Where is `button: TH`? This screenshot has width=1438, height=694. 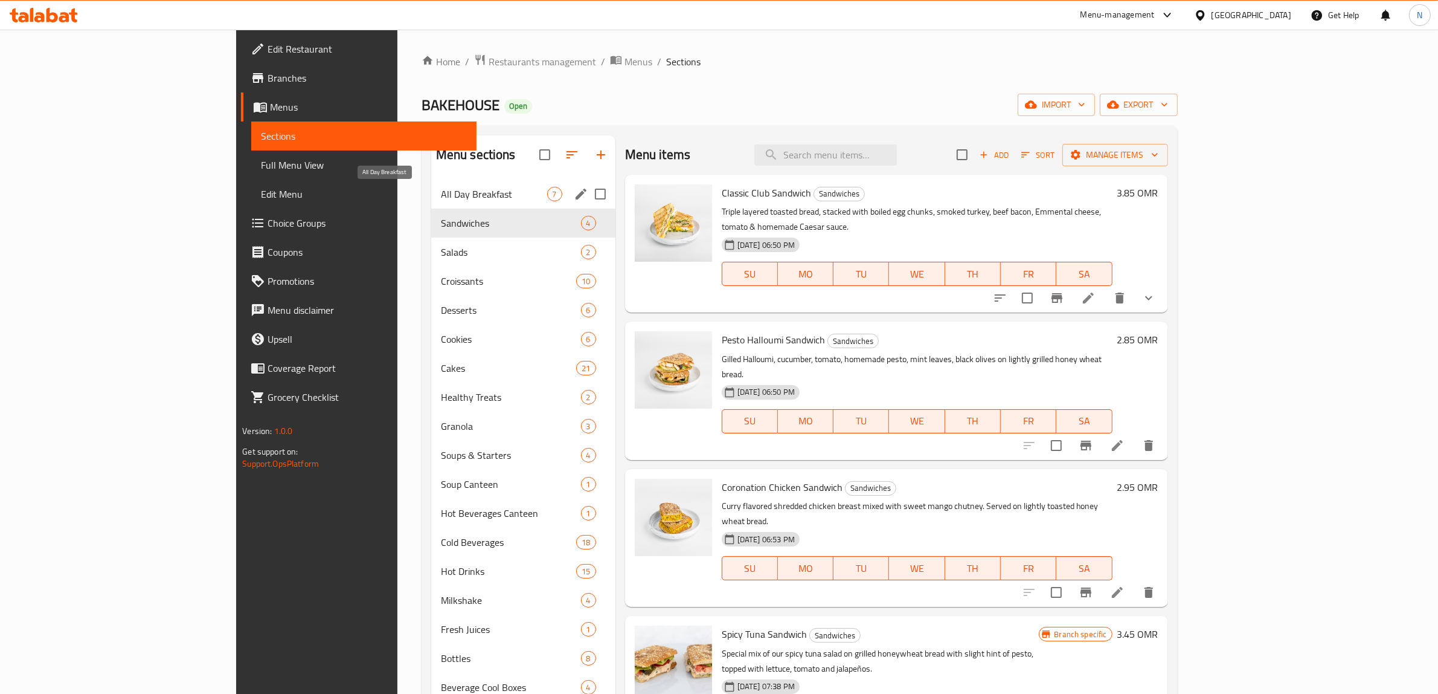 button: TH is located at coordinates (973, 274).